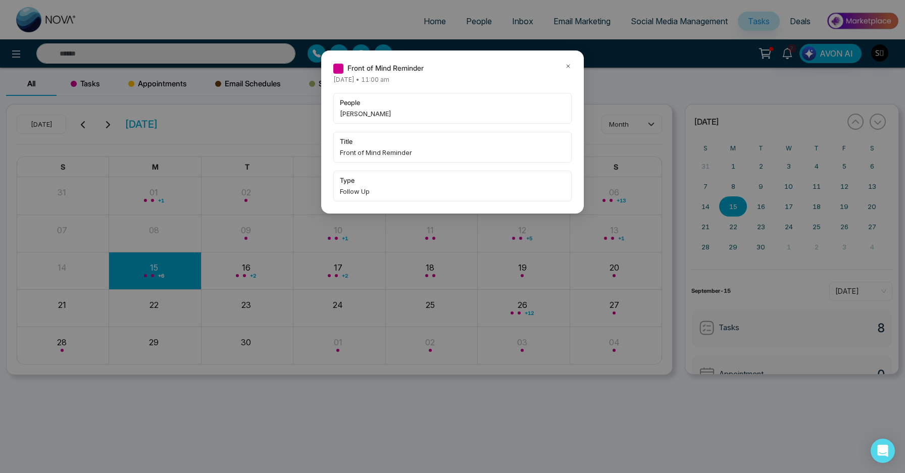 The image size is (905, 473). I want to click on span: Follow Up, so click(452, 191).